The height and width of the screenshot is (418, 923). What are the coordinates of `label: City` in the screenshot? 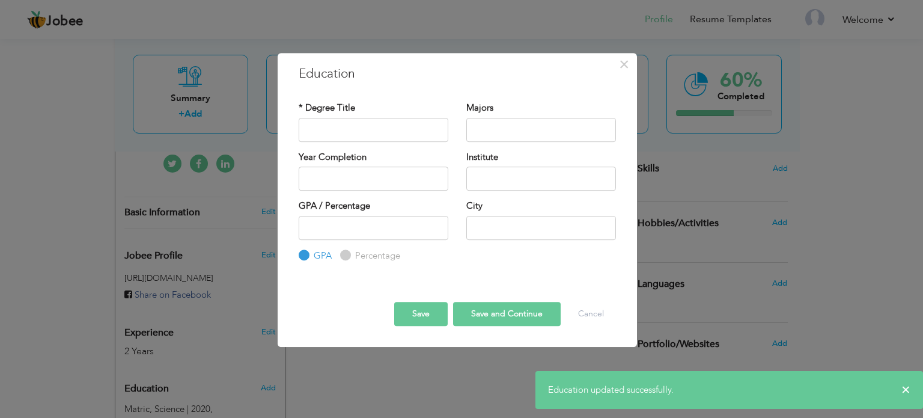 It's located at (474, 206).